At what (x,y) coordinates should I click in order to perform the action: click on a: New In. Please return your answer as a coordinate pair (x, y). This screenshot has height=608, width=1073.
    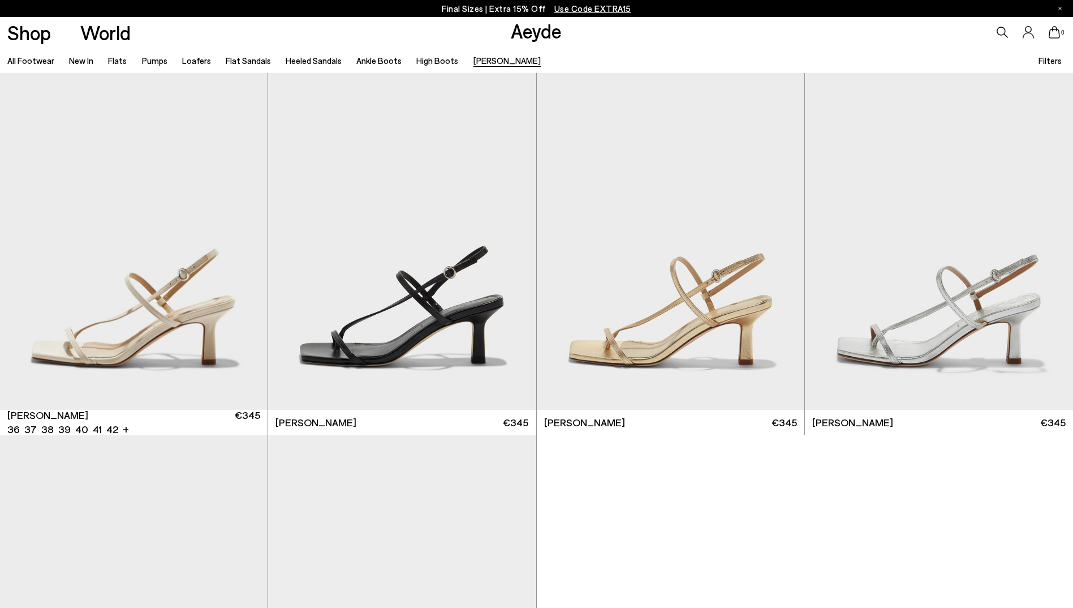
    Looking at the image, I should click on (81, 61).